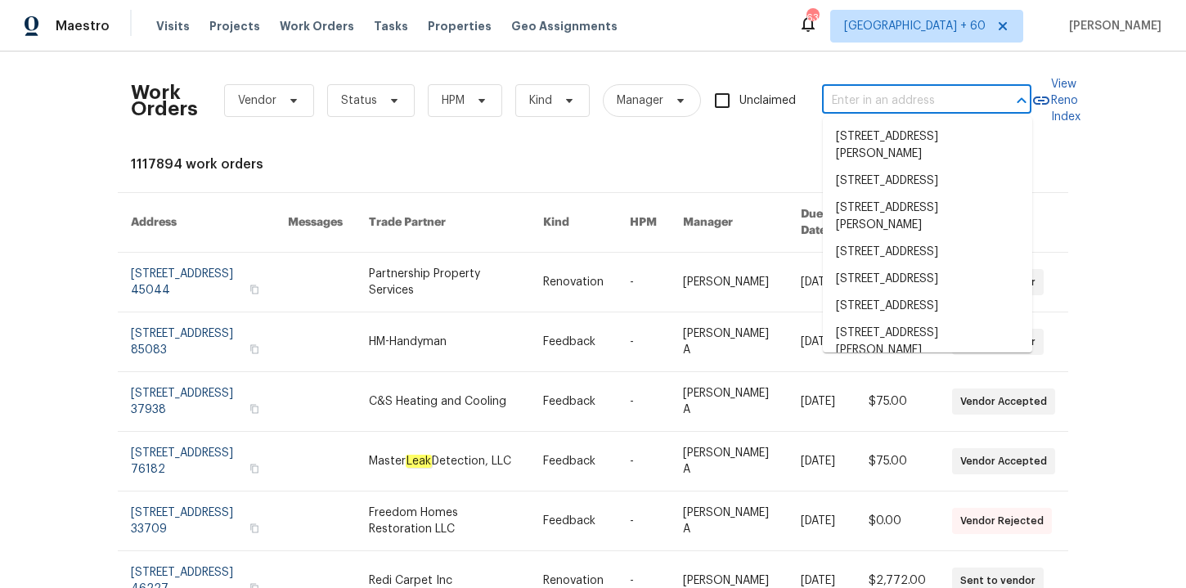 The height and width of the screenshot is (588, 1186). Describe the element at coordinates (1056, 101) in the screenshot. I see `a: View Reno Index` at that location.